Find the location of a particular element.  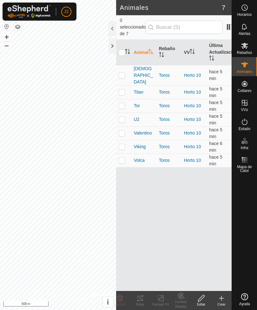

span: Collares is located at coordinates (244, 91).